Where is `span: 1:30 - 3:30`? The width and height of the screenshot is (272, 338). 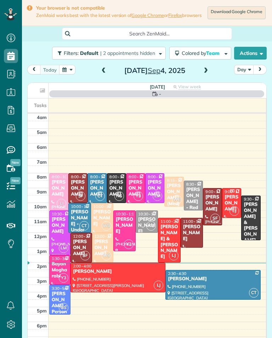
span: 1:30 - 3:30 is located at coordinates (61, 258).